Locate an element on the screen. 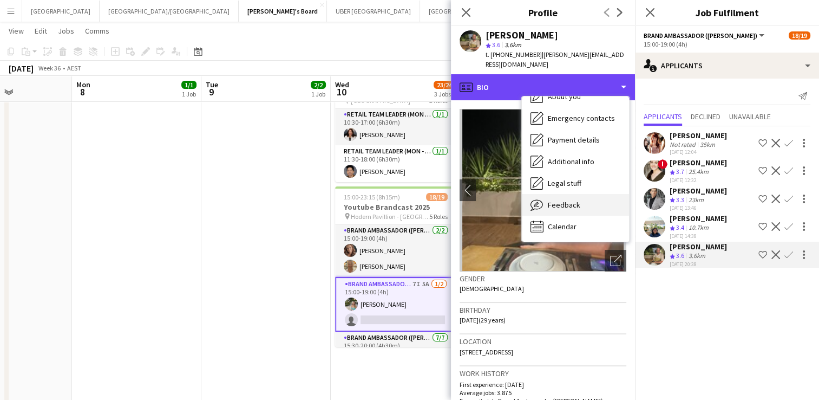 This screenshot has width=819, height=400. span: About you is located at coordinates (564, 96).